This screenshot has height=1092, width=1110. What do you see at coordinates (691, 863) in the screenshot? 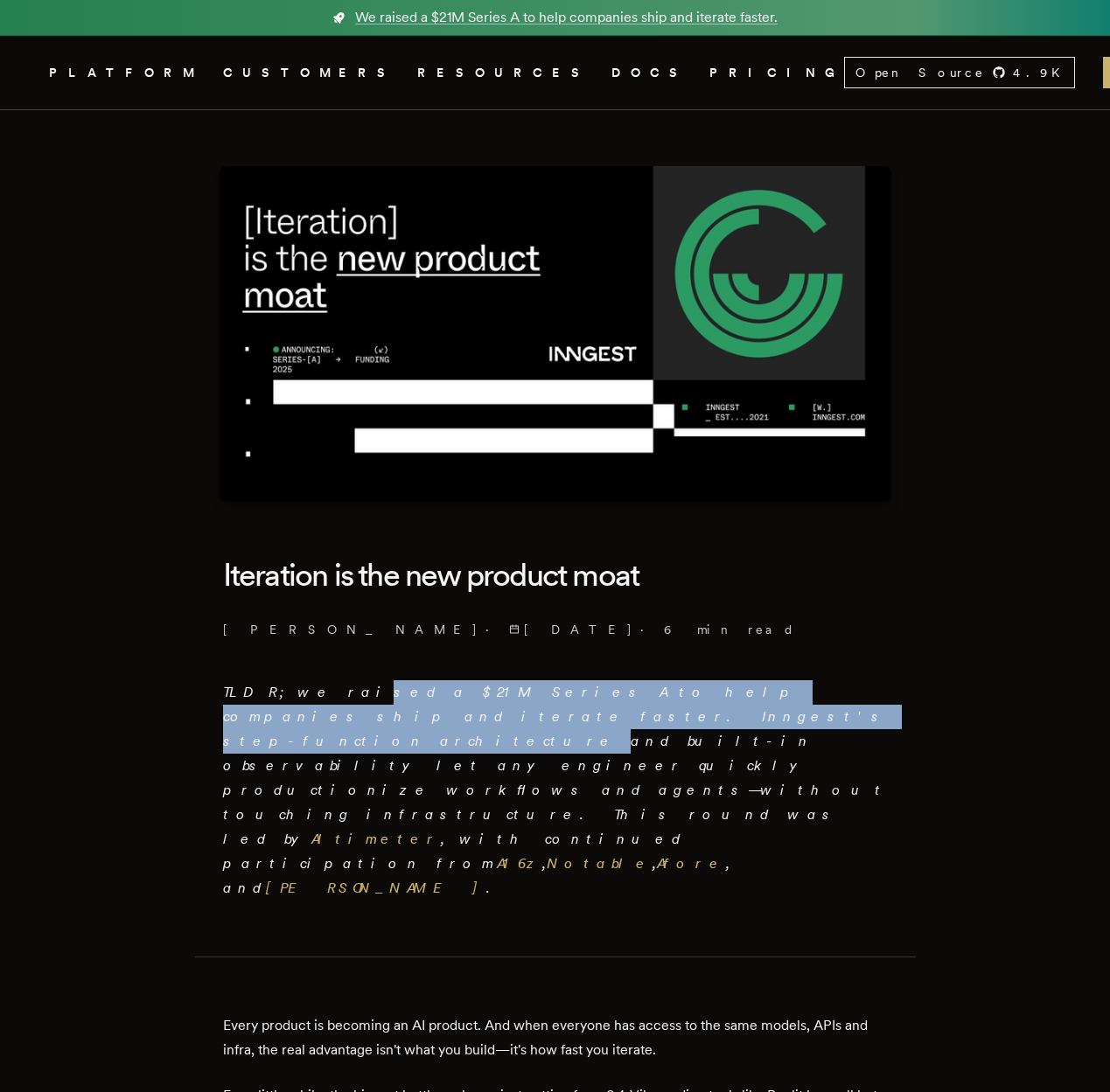
I see `a: Afore` at bounding box center [691, 863].